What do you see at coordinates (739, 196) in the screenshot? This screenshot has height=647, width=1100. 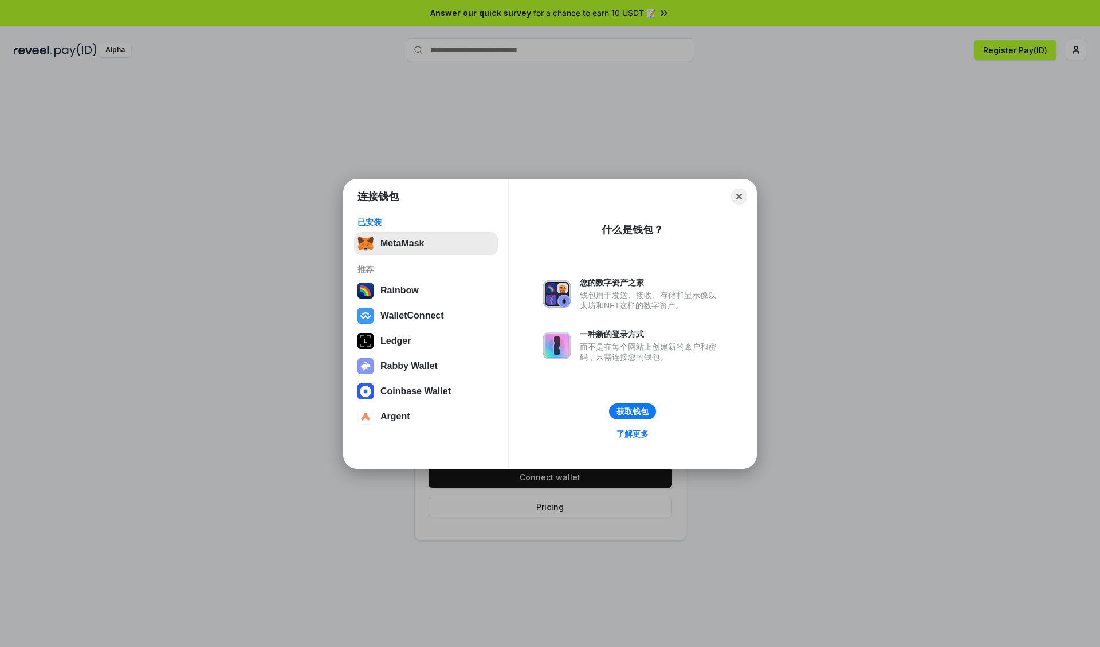 I see `button: Close` at bounding box center [739, 196].